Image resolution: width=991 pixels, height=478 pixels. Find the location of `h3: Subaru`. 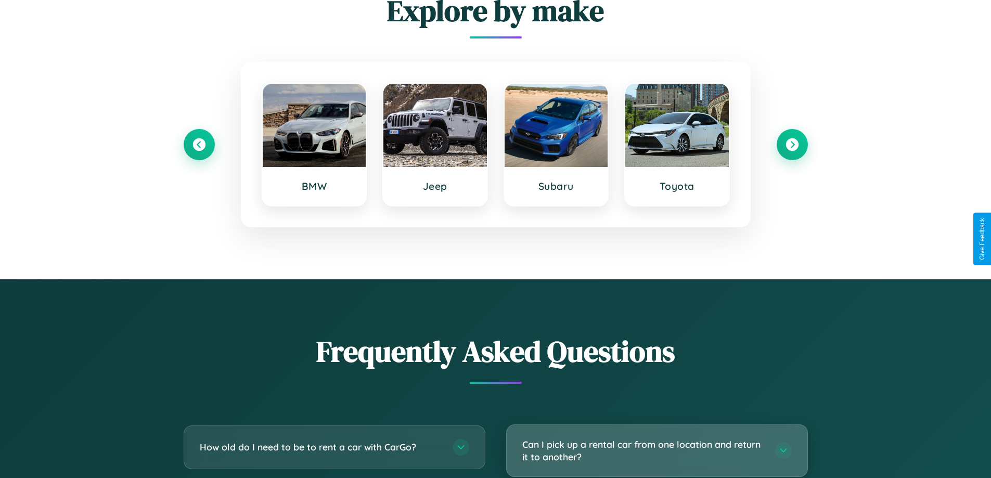

h3: Subaru is located at coordinates (556, 186).